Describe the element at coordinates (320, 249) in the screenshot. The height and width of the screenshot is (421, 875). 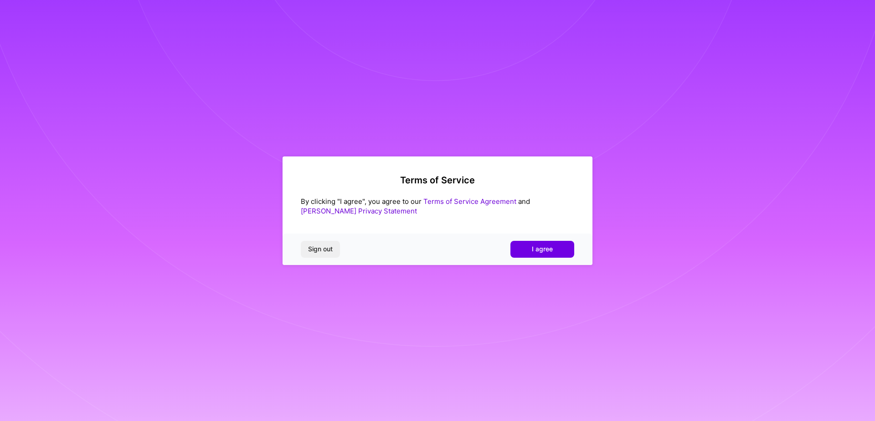
I see `button: Sign out` at that location.